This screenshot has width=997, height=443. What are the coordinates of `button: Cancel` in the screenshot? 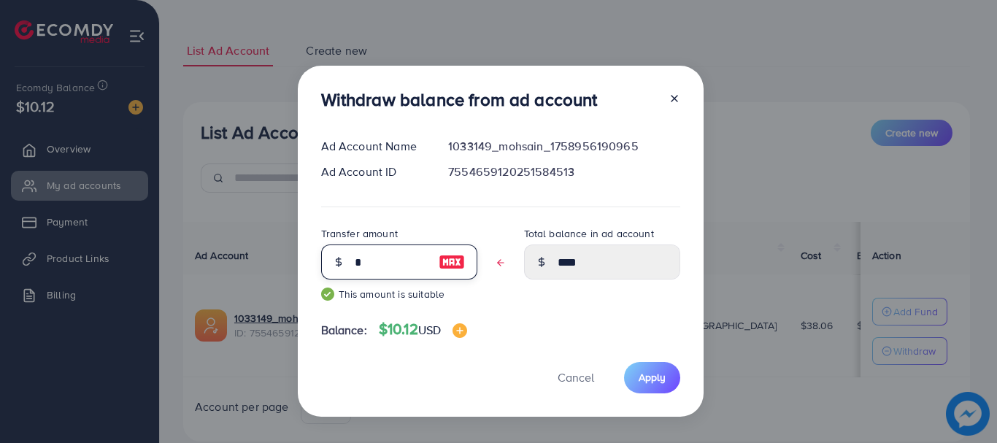 It's located at (576, 377).